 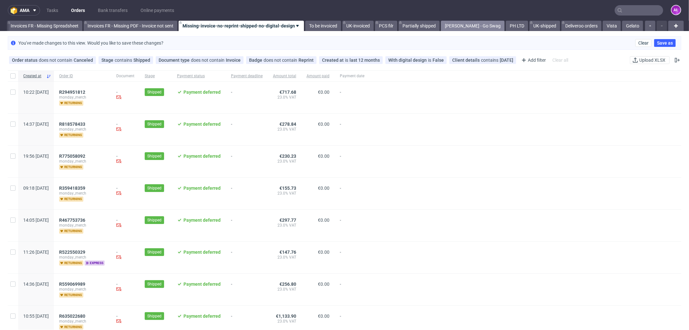 What do you see at coordinates (72, 92) in the screenshot?
I see `span: R294951812` at bounding box center [72, 92].